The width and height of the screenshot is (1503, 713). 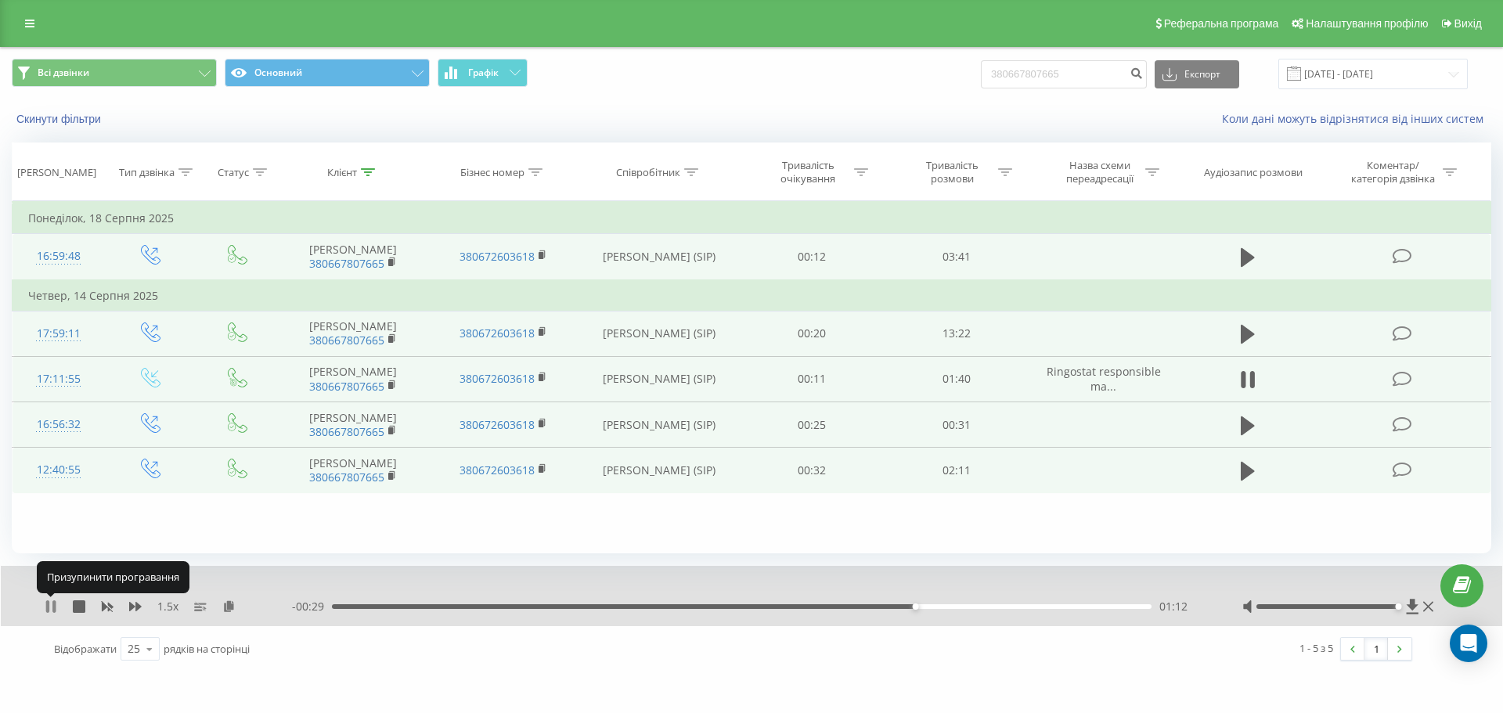 I want to click on div: 16:56:32, so click(x=59, y=424).